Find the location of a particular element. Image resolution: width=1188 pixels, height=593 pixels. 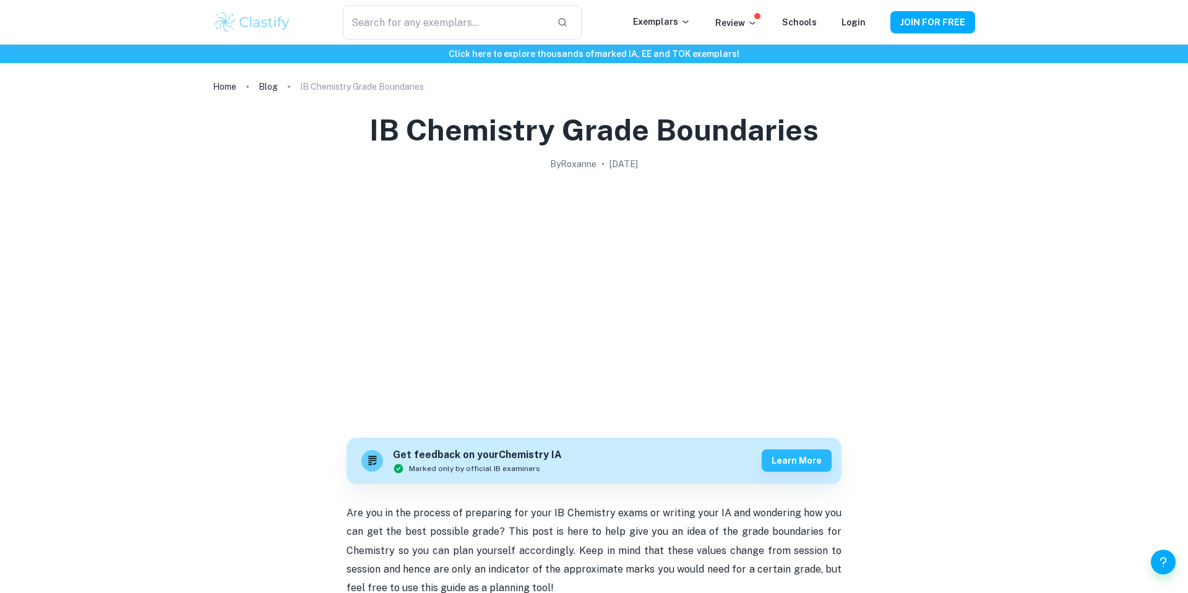

h2: By Roxanne is located at coordinates (573, 164).